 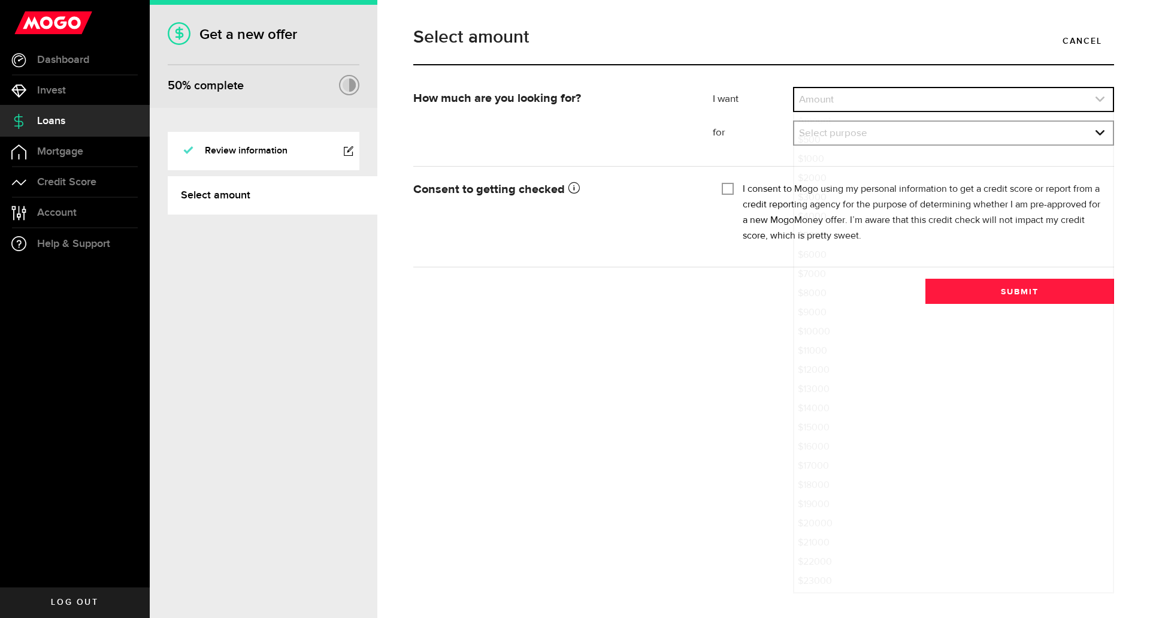 What do you see at coordinates (954, 524) in the screenshot?
I see `li: $20000` at bounding box center [954, 524].